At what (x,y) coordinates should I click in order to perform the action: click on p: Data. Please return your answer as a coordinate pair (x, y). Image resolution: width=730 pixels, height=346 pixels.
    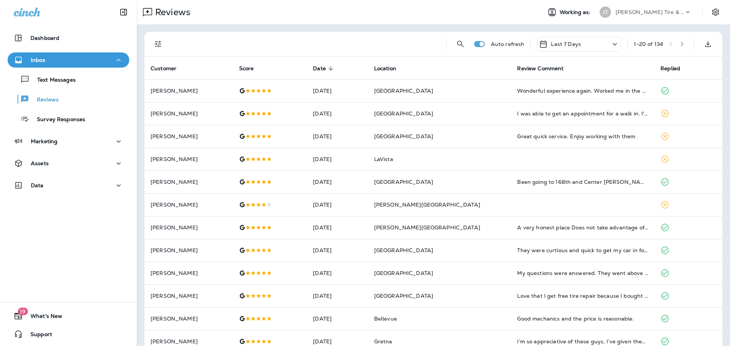
    Looking at the image, I should click on (37, 186).